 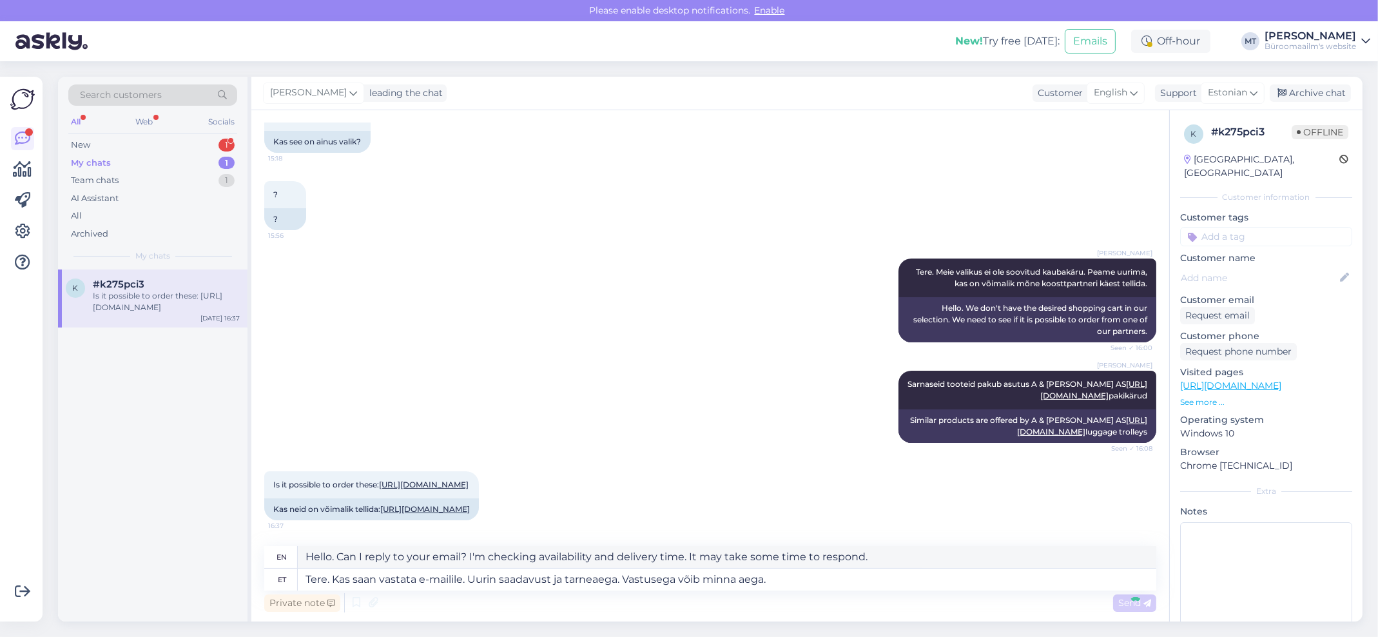 What do you see at coordinates (292, 525) in the screenshot?
I see `span: 16:37` at bounding box center [292, 525].